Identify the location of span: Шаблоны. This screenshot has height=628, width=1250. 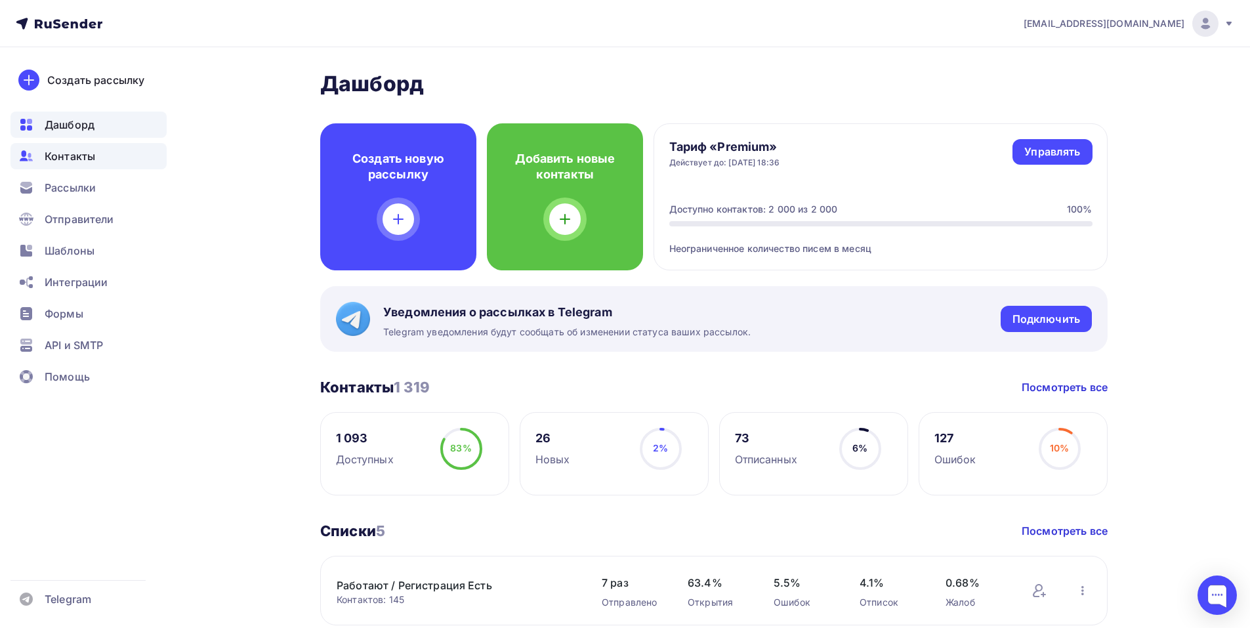
(70, 251).